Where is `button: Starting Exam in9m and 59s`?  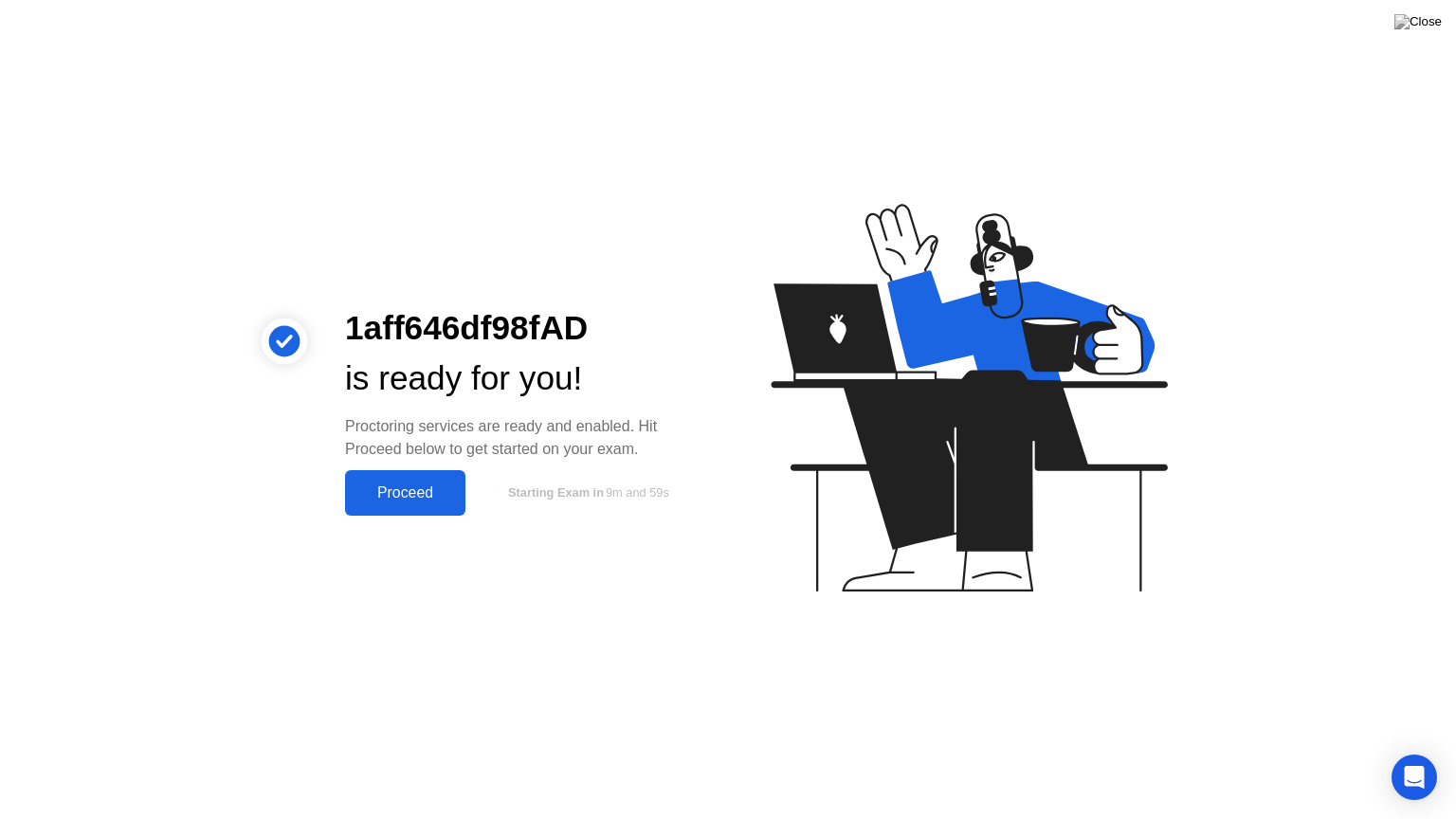 button: Starting Exam in9m and 59s is located at coordinates (586, 493).